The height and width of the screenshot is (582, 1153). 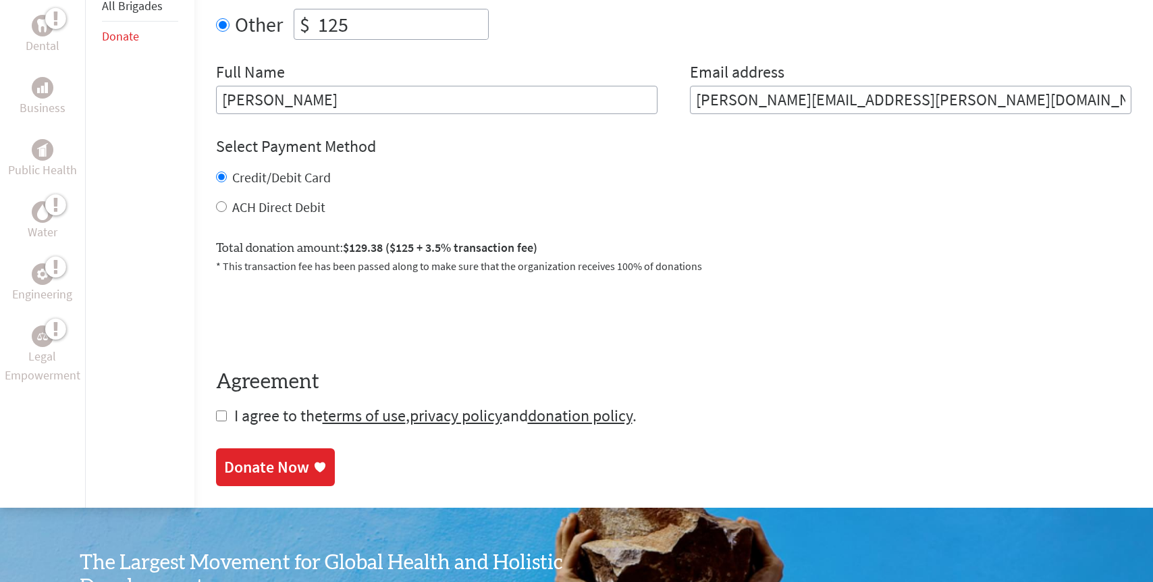 I want to click on img: Public Health, so click(x=43, y=150).